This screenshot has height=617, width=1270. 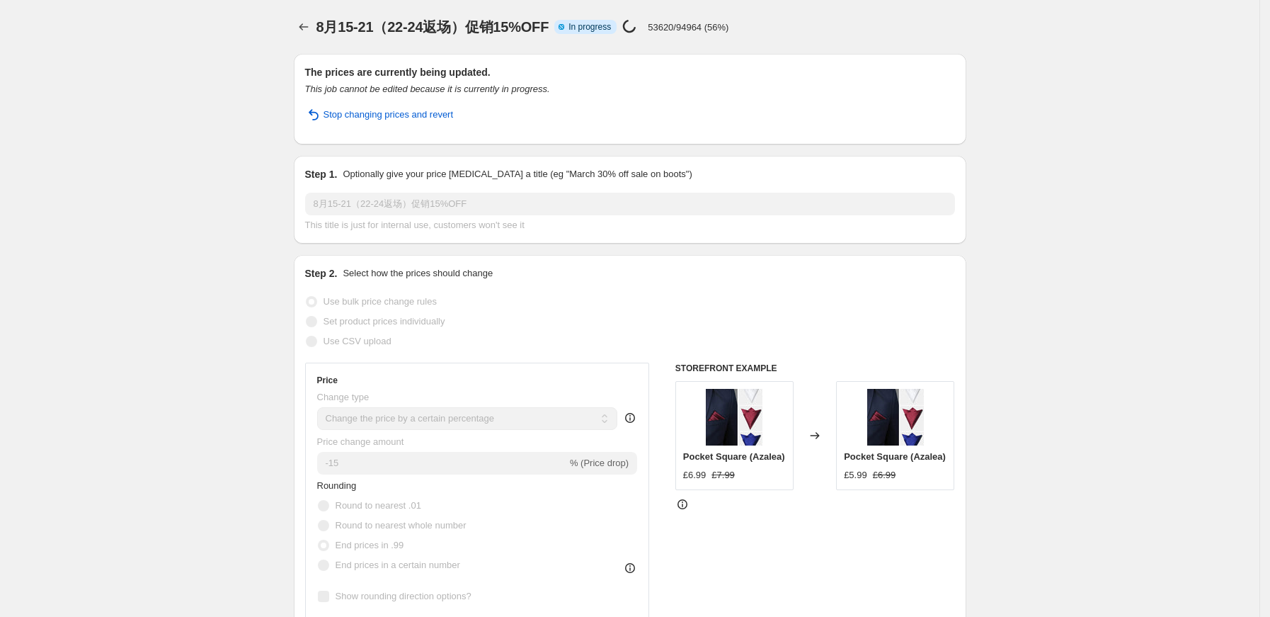 I want to click on h2: The prices are currently being updated., so click(x=630, y=72).